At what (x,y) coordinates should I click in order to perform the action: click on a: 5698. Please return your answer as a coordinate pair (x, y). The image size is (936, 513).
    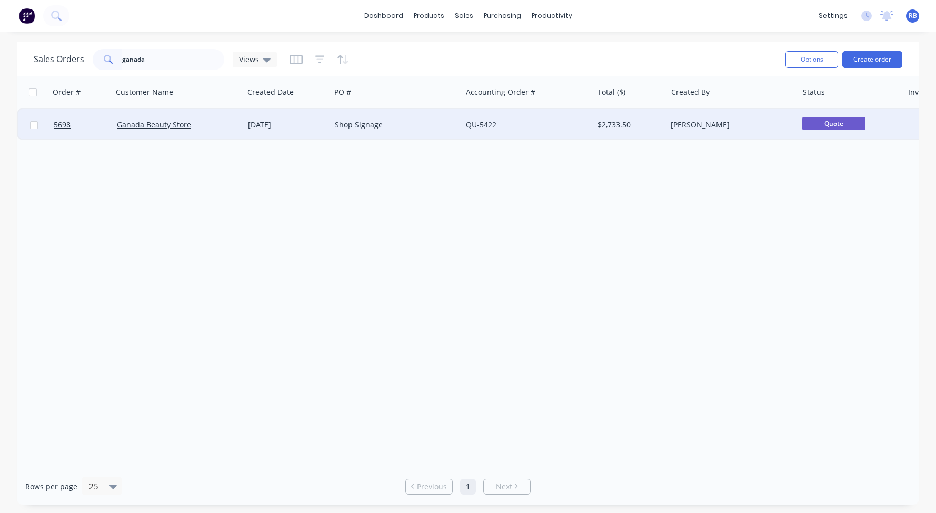
    Looking at the image, I should click on (85, 125).